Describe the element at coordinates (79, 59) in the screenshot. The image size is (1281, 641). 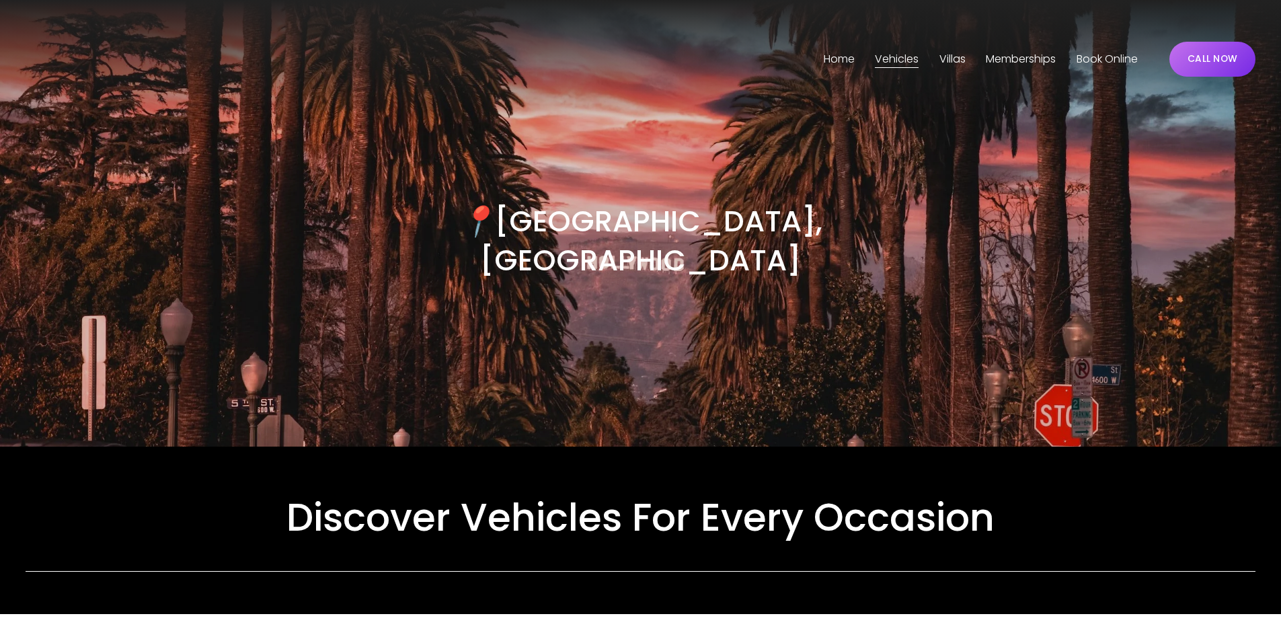
I see `a: Luxury Car &amp; Home Rentals For Every Occasion` at that location.